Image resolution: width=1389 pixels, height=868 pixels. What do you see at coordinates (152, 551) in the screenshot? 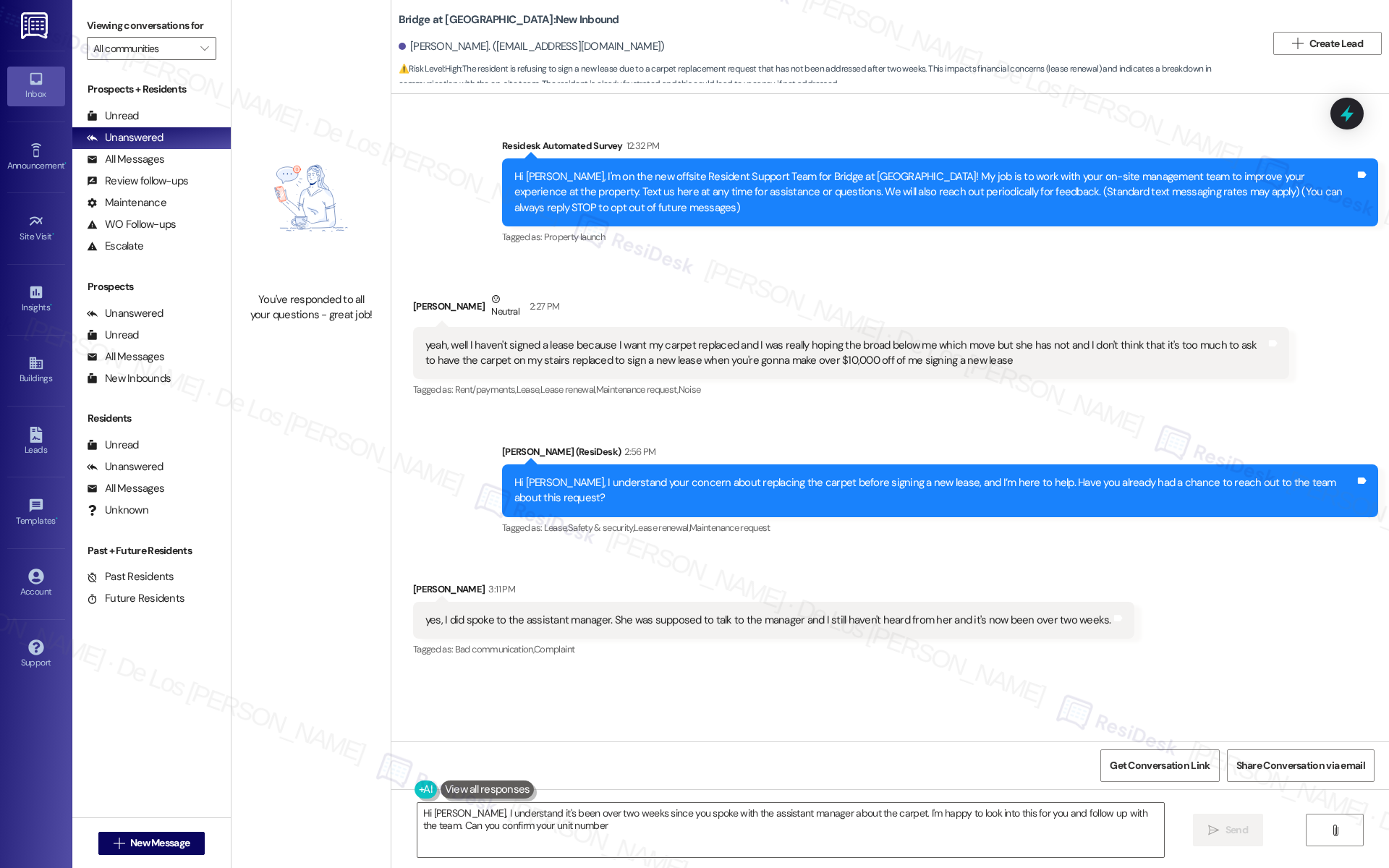
I see `div: Past + Future Residents` at bounding box center [152, 551].